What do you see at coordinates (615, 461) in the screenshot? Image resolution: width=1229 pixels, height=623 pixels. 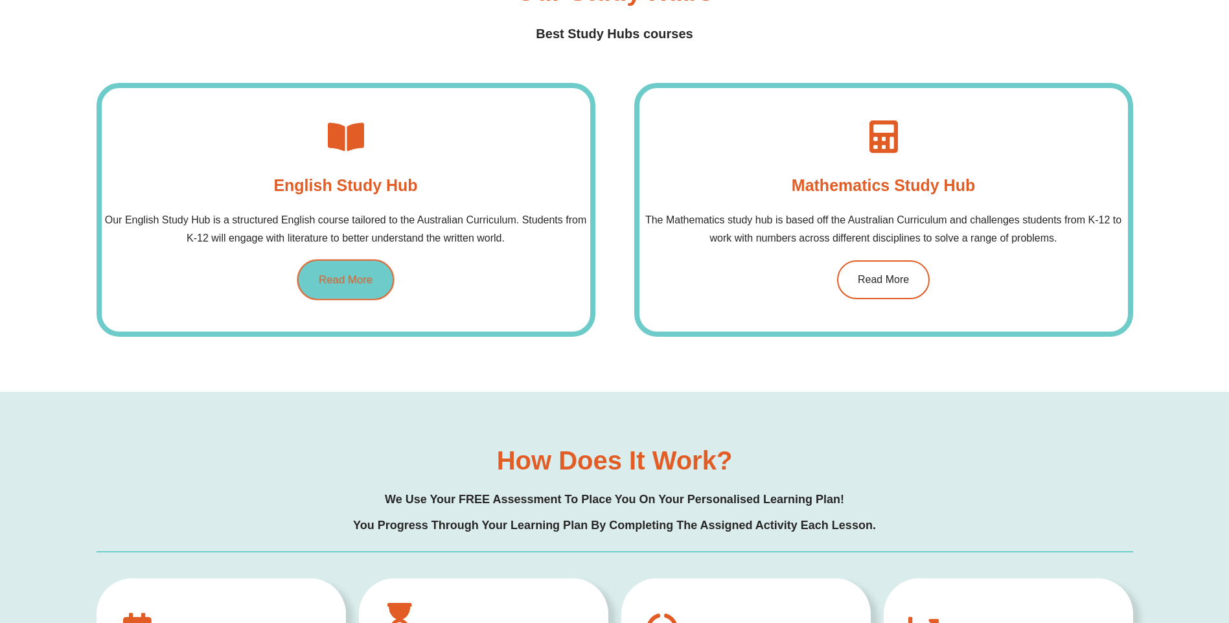 I see `h2: How does it work?` at bounding box center [615, 461].